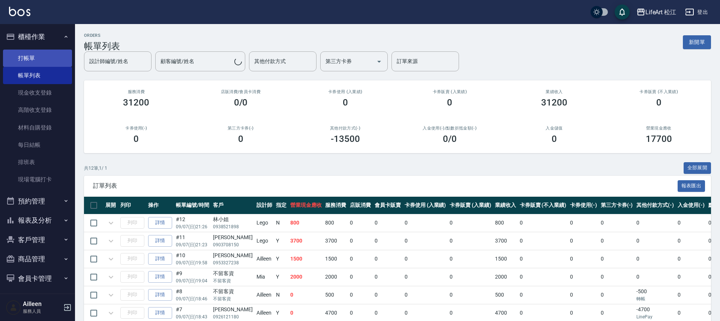 This screenshot has width=720, height=321. Describe the element at coordinates (192, 241) in the screenshot. I see `td: #11` at that location.